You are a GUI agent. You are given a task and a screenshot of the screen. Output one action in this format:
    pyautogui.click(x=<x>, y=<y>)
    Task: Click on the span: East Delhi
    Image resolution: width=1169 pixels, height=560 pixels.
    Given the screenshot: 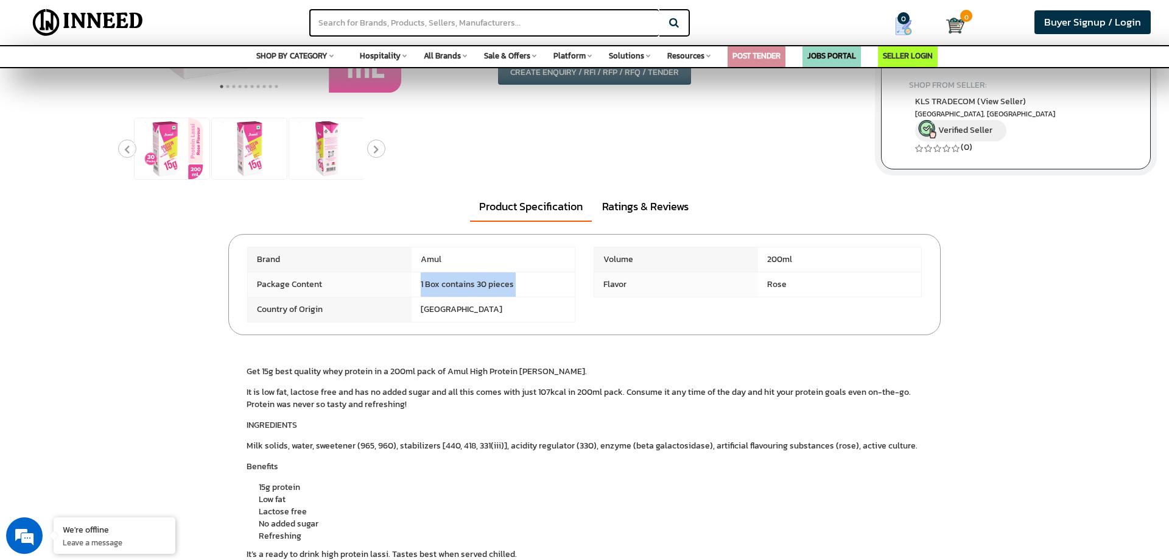 What is the action you would take?
    pyautogui.click(x=1016, y=114)
    